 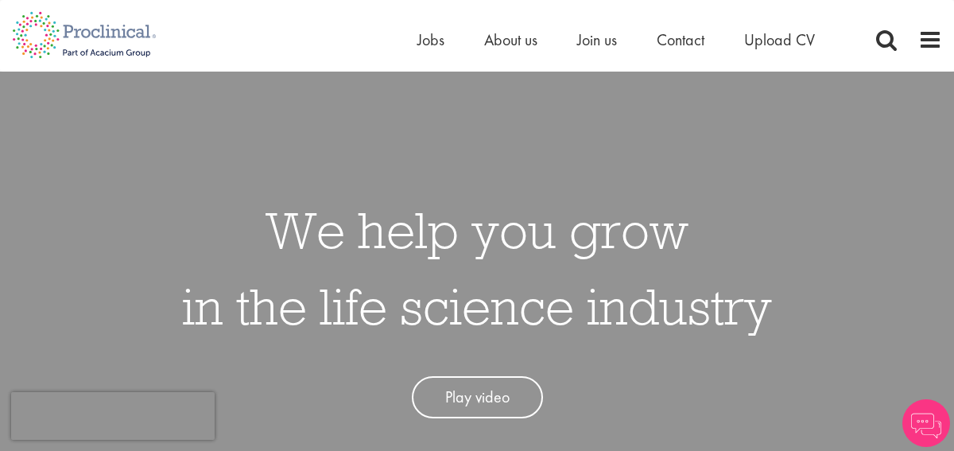 What do you see at coordinates (510, 40) in the screenshot?
I see `a: About us` at bounding box center [510, 40].